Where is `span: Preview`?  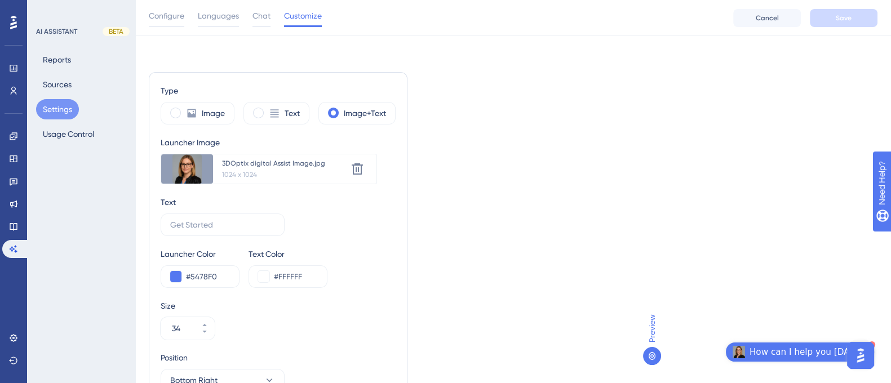 span: Preview is located at coordinates (652, 328).